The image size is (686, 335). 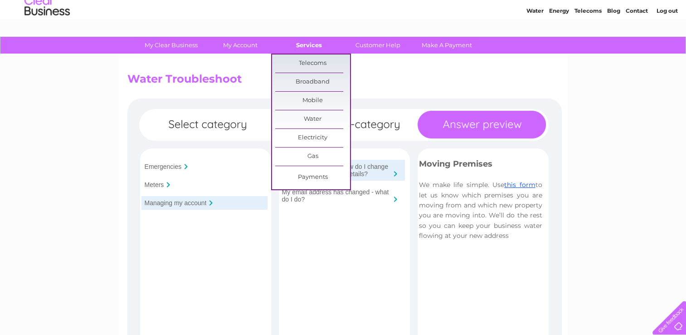 What do you see at coordinates (637, 42) in the screenshot?
I see `a: Contact` at bounding box center [637, 42].